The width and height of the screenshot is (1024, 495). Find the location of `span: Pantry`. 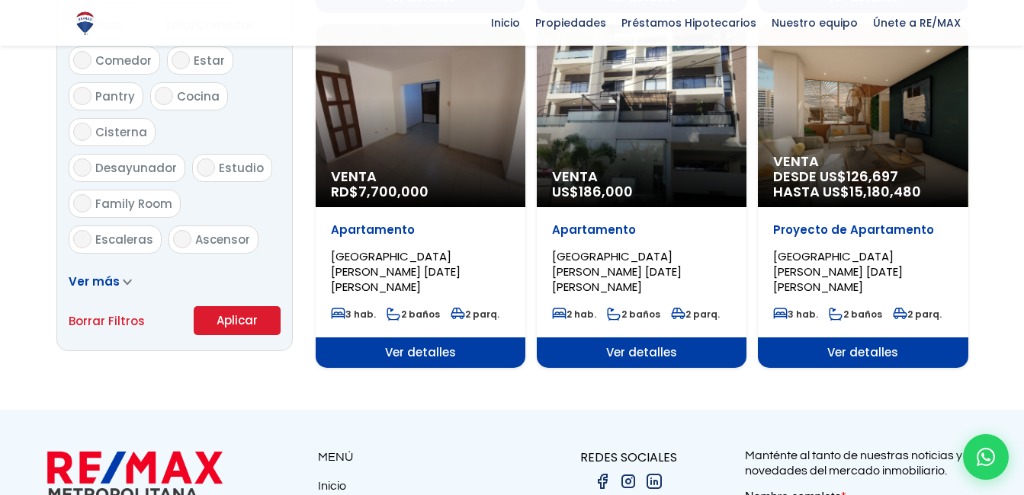

span: Pantry is located at coordinates (115, 96).